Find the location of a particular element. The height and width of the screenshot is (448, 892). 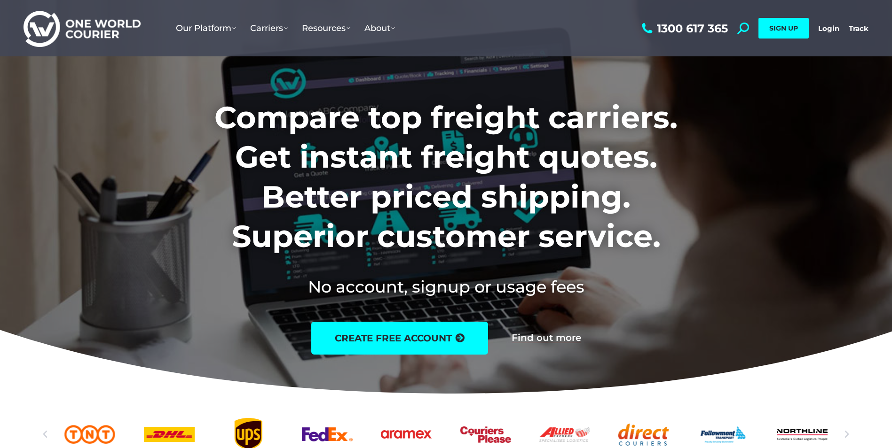

a: Resources is located at coordinates (326, 28).